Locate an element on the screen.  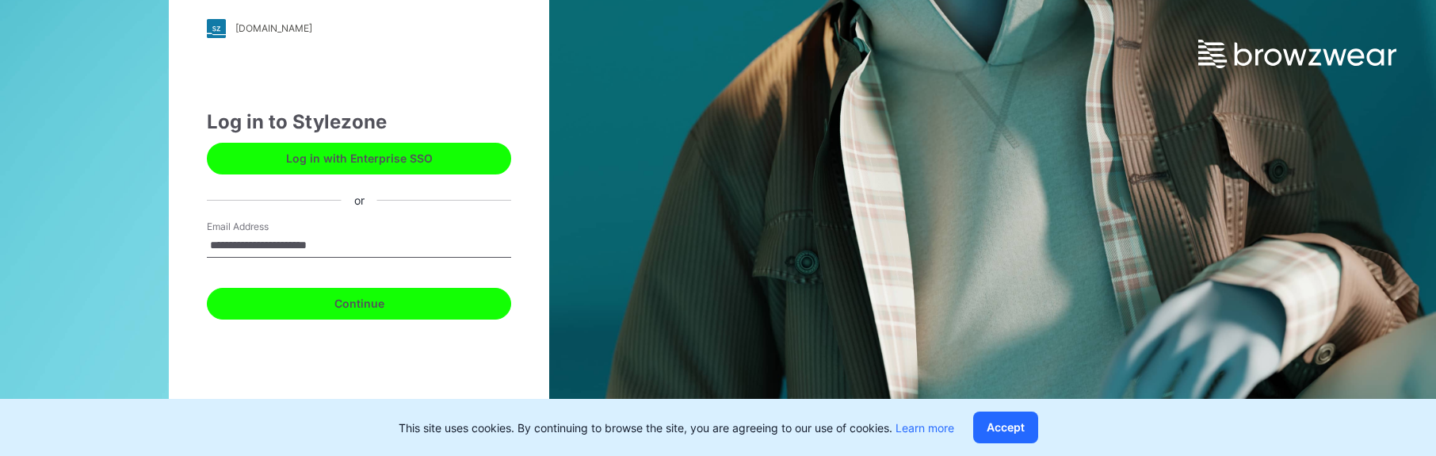
p: This site uses cookies. By continuing to browse the site, you are agreeing to our use of cookies. is located at coordinates (676, 427).